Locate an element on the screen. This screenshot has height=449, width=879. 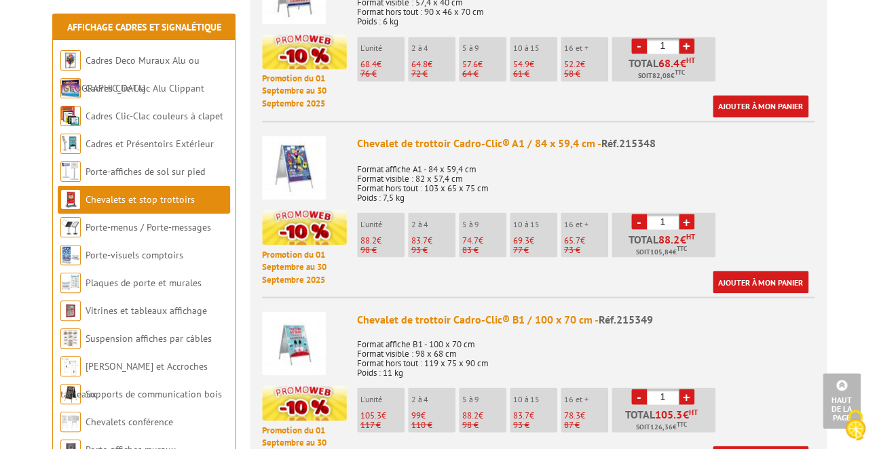
span: 57.6 is located at coordinates (470, 64).